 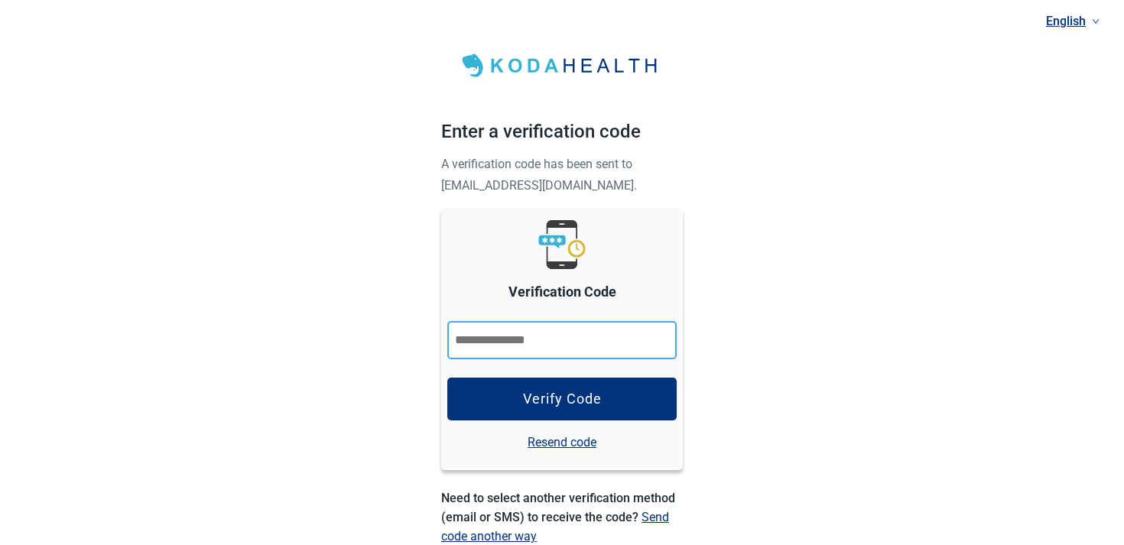 What do you see at coordinates (1095, 21) in the screenshot?
I see `span: down` at bounding box center [1095, 21].